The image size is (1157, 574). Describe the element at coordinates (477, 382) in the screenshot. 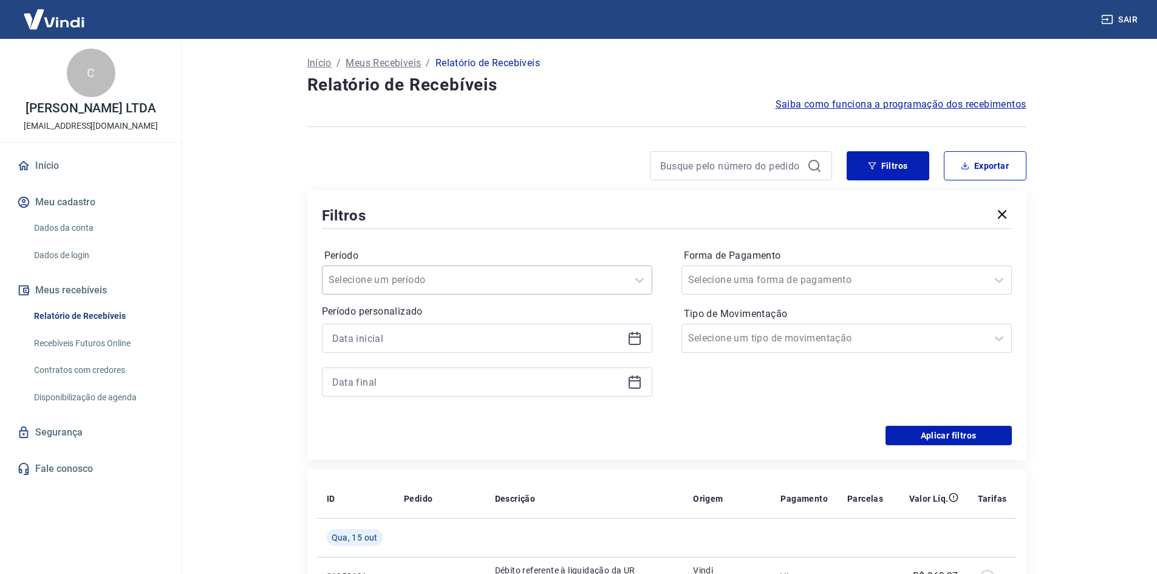

I see `input: Data final` at that location.